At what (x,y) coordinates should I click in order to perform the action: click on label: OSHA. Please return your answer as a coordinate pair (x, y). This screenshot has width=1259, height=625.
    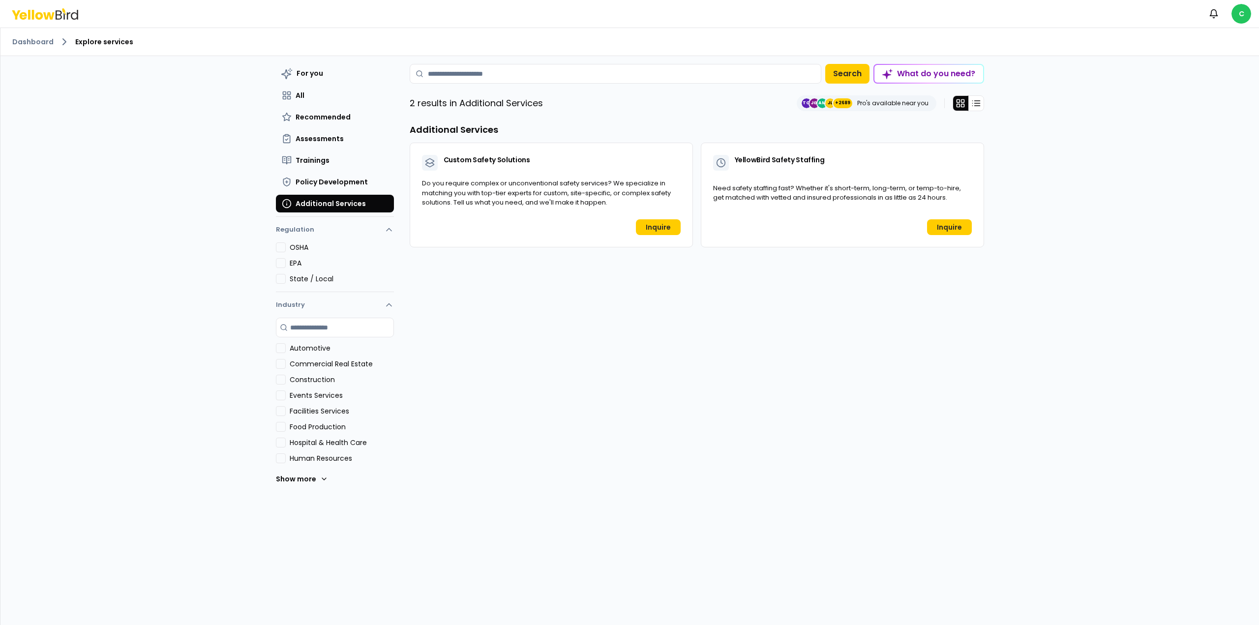
    Looking at the image, I should click on (342, 247).